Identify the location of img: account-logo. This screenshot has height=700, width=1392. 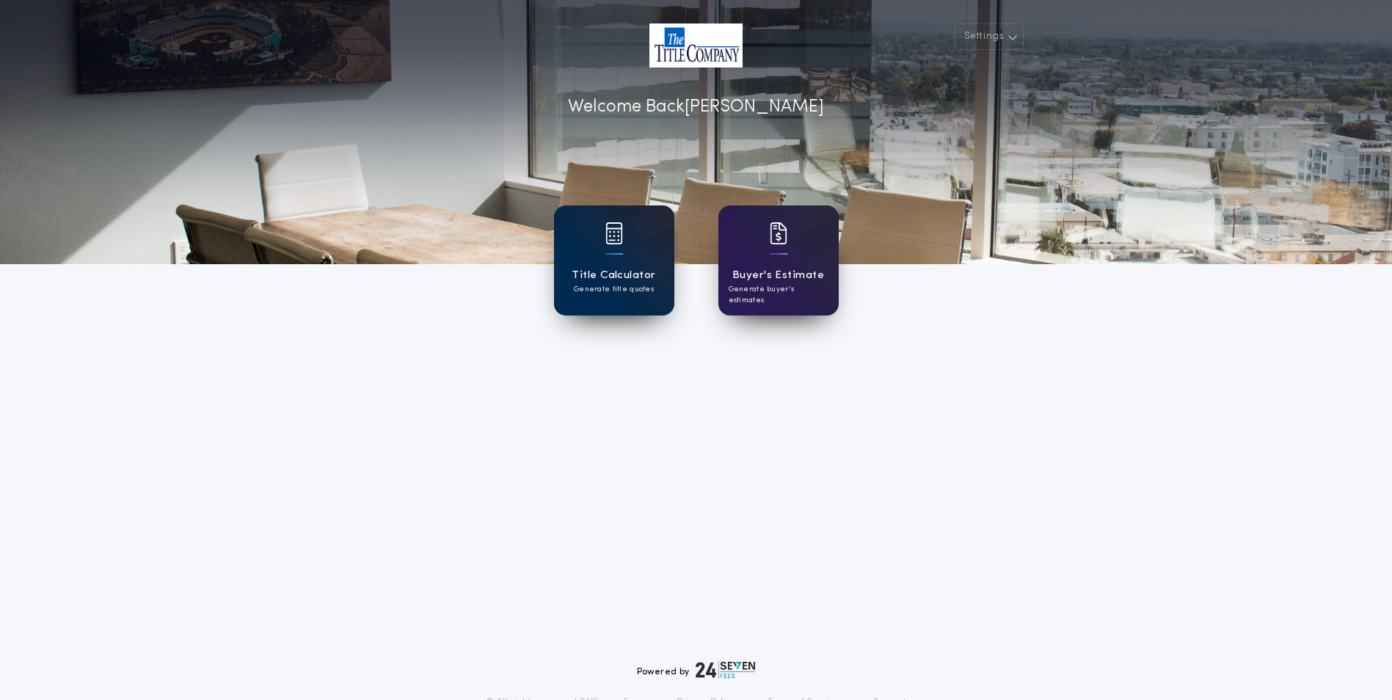
(696, 46).